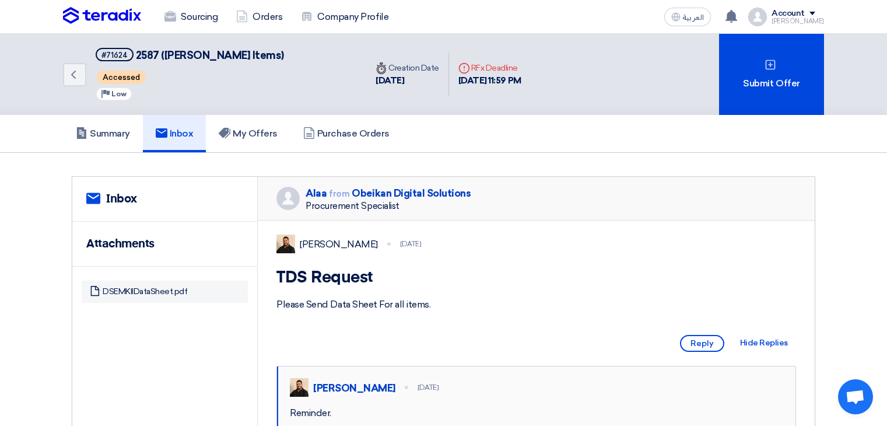 Image resolution: width=887 pixels, height=426 pixels. What do you see at coordinates (119, 94) in the screenshot?
I see `span: Low` at bounding box center [119, 94].